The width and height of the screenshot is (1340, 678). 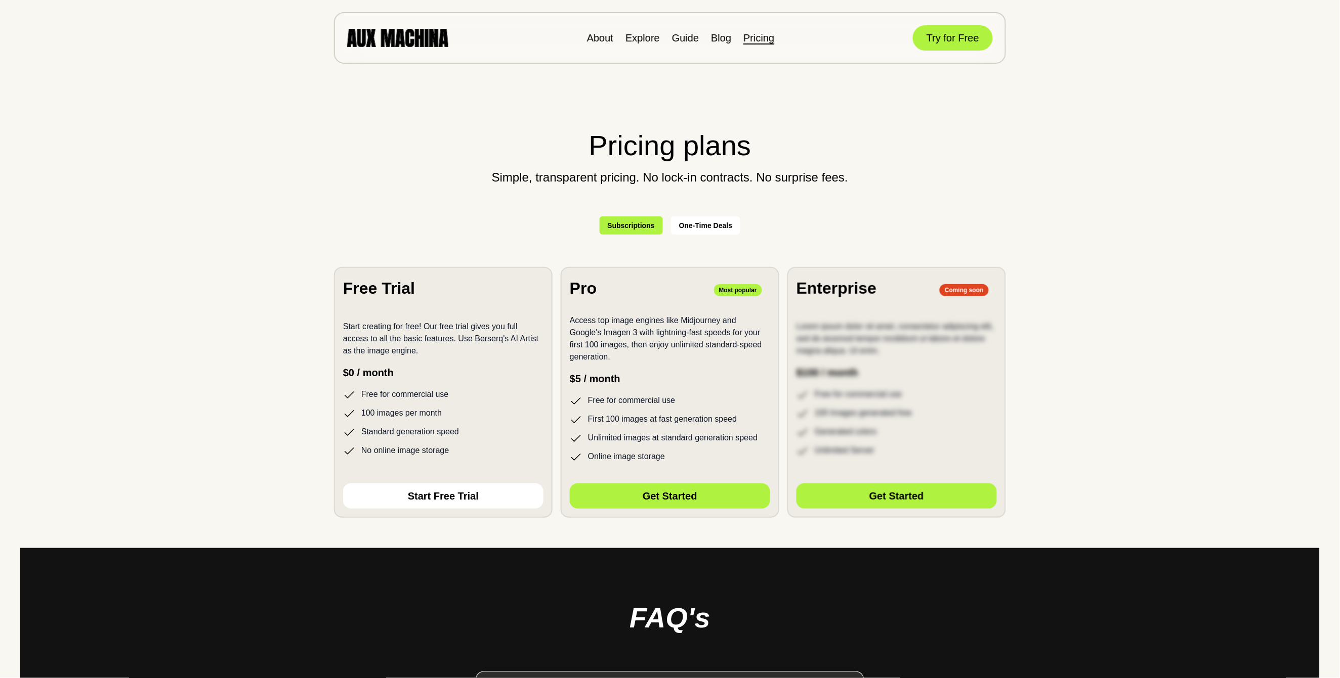 I want to click on h2: Pricing plans, so click(x=670, y=146).